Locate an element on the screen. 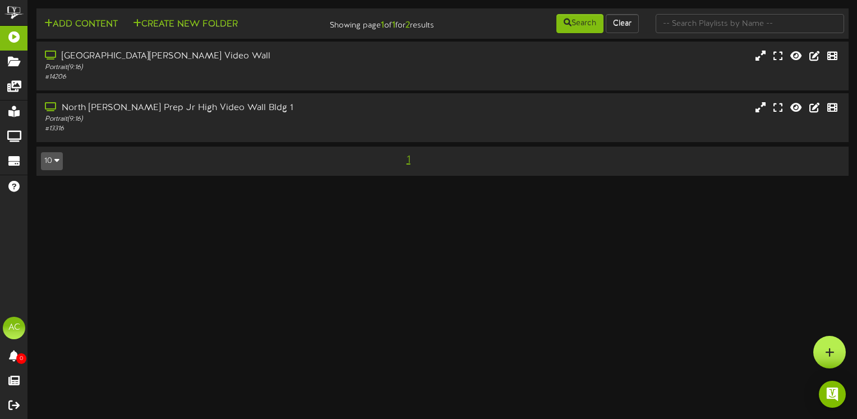 This screenshot has height=419, width=857. button: Search is located at coordinates (580, 24).